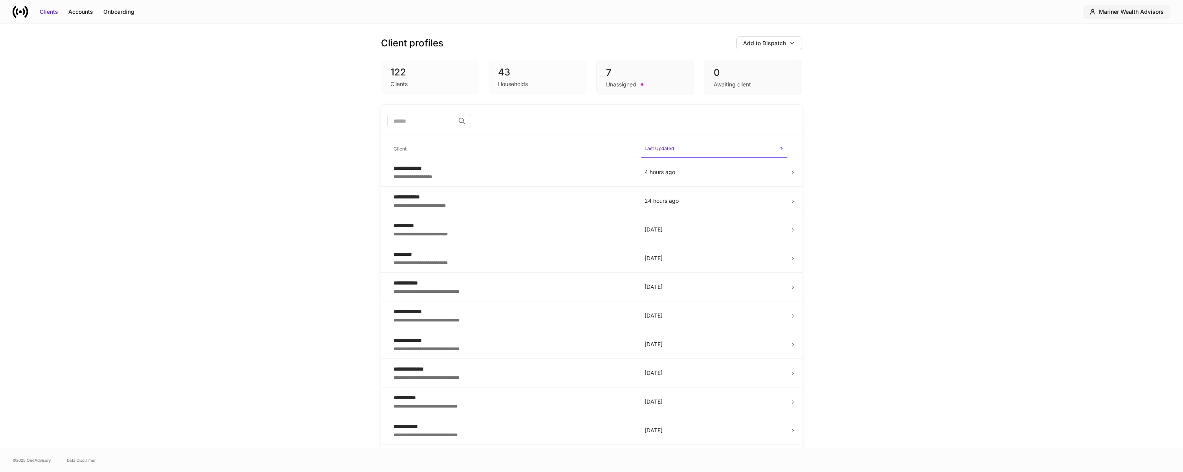  Describe the element at coordinates (753, 73) in the screenshot. I see `div: 0` at that location.